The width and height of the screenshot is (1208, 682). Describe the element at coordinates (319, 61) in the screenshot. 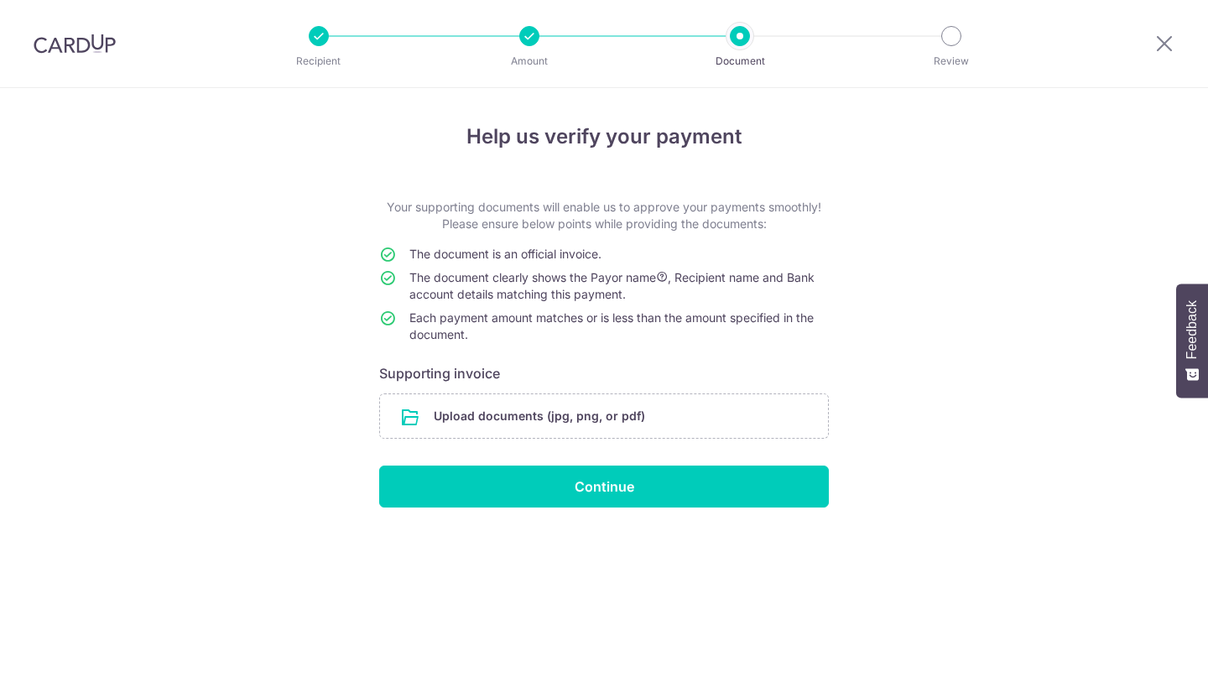

I see `p: Recipient` at that location.